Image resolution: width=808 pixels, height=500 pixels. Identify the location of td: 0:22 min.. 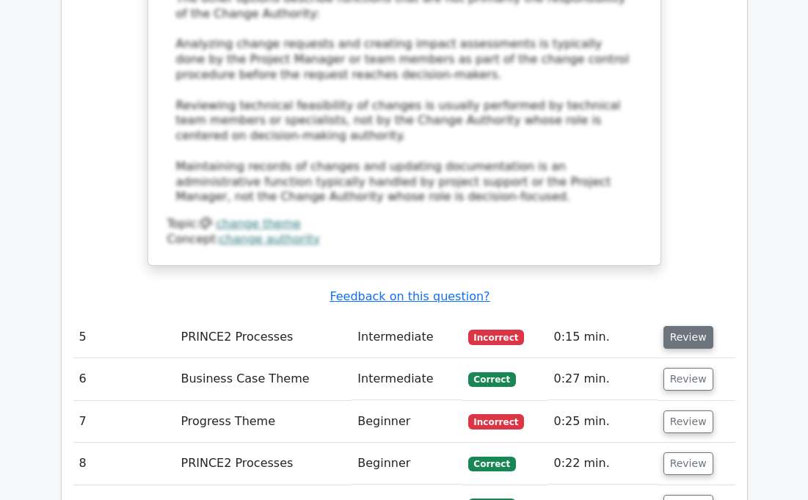
(602, 463).